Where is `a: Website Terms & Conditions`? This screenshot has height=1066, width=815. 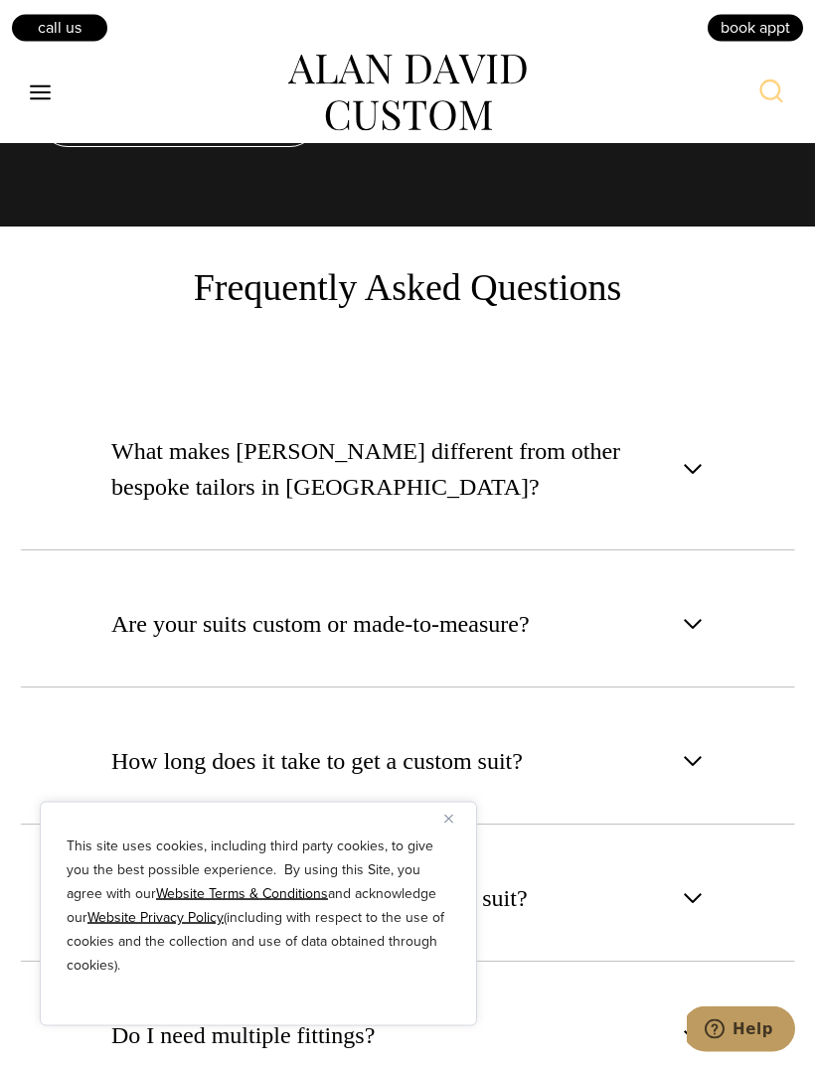 a: Website Terms & Conditions is located at coordinates (241, 893).